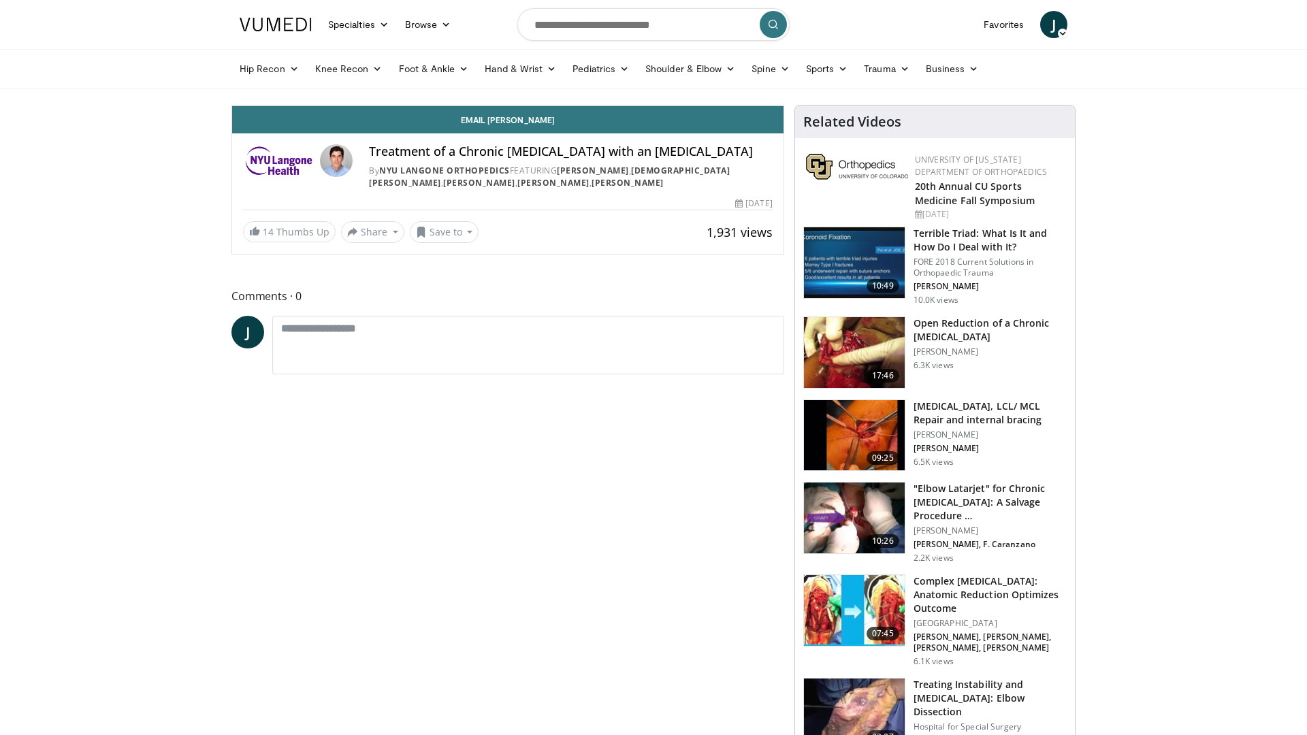  Describe the element at coordinates (975, 193) in the screenshot. I see `a: 20th Annual CU Sports Medicine Fall Symposium` at that location.